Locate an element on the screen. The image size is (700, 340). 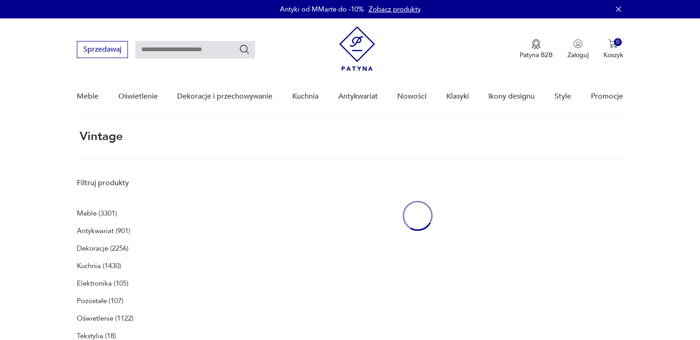
p: Oświetlenie (1122) is located at coordinates (105, 318).